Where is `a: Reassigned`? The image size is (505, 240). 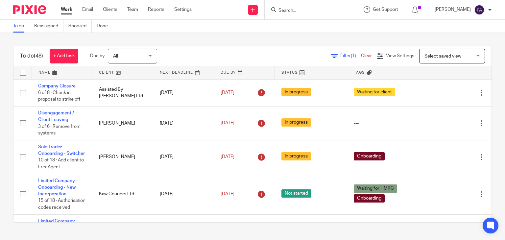 a: Reassigned is located at coordinates (49, 26).